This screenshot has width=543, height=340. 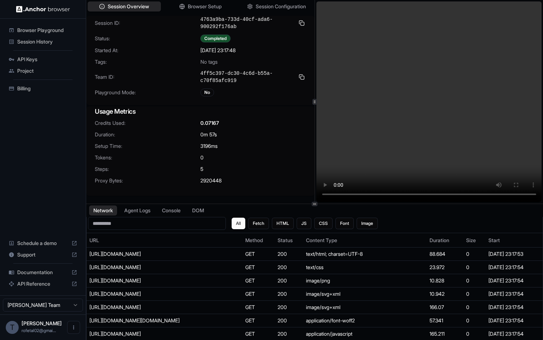 I want to click on div: Support, so click(x=43, y=254).